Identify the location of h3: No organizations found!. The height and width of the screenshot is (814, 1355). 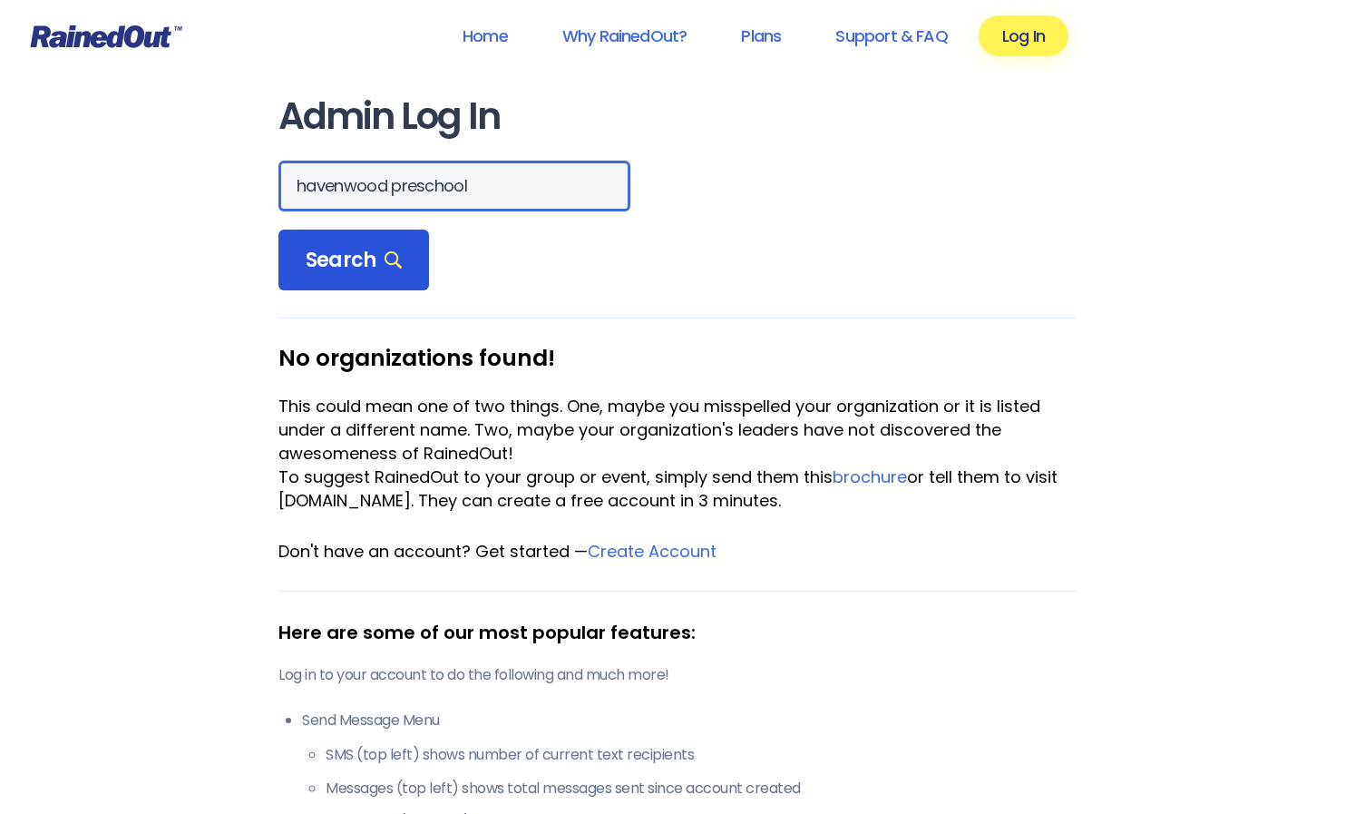
(678, 357).